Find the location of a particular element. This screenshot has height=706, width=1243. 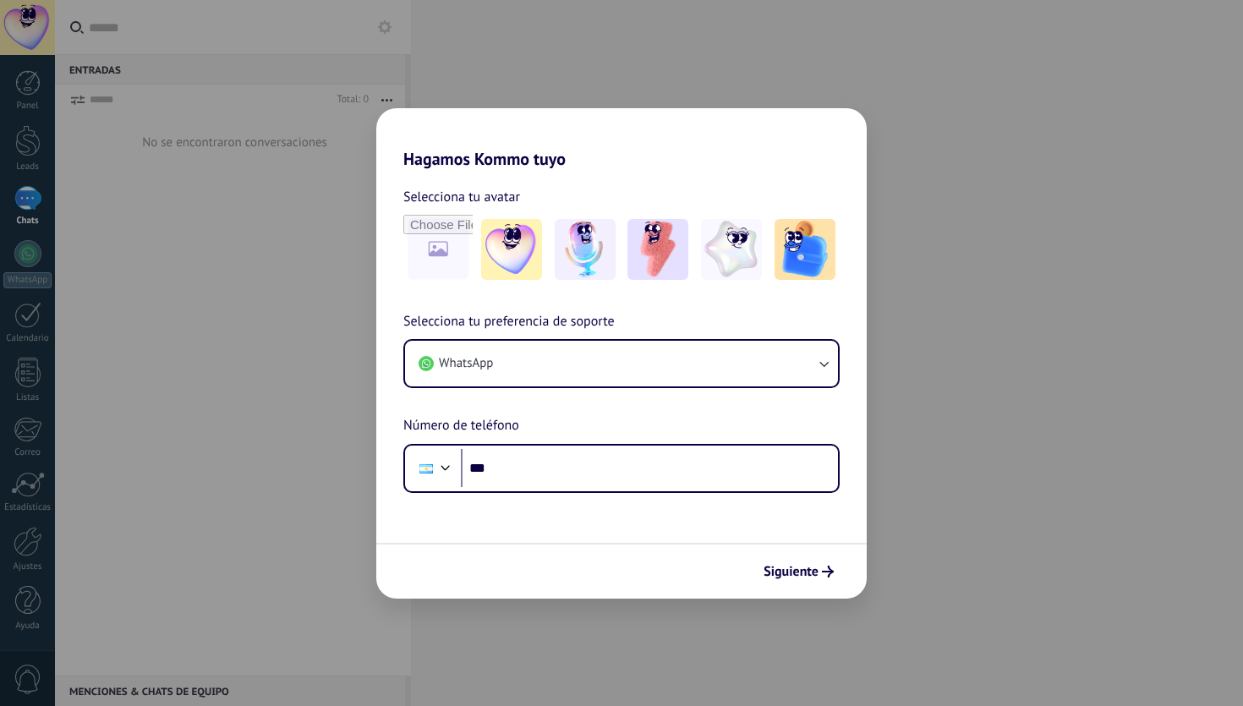

img: -4.jpeg is located at coordinates (731, 249).